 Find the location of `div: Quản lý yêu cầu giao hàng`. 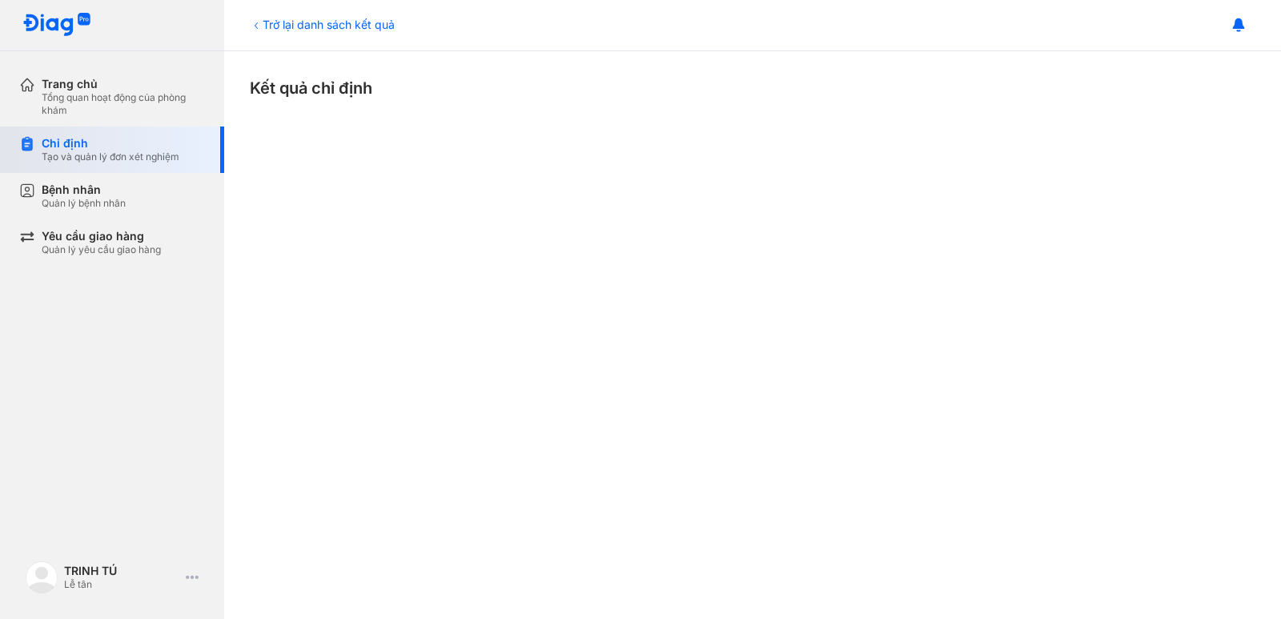

div: Quản lý yêu cầu giao hàng is located at coordinates (101, 250).